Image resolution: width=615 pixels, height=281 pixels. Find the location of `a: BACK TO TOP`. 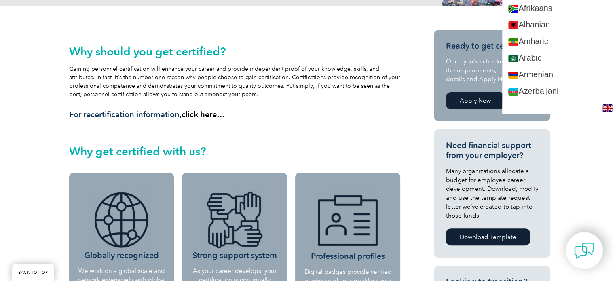

a: BACK TO TOP is located at coordinates (33, 273).